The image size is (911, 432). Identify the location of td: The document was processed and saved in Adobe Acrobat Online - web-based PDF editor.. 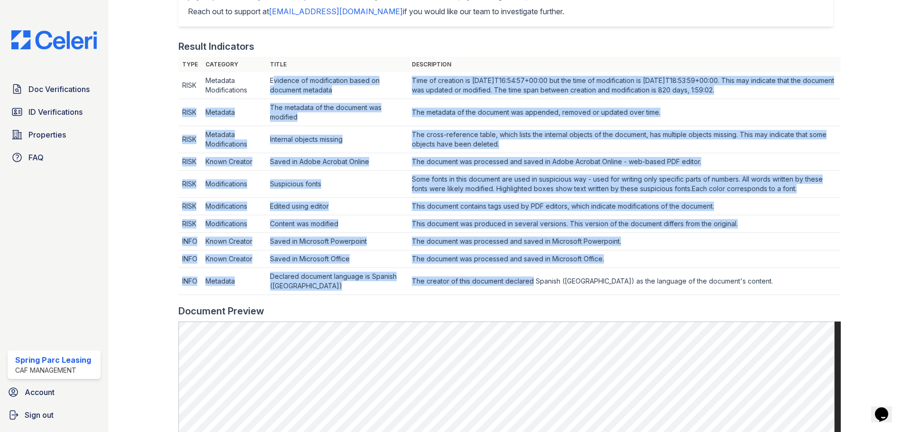
(625, 162).